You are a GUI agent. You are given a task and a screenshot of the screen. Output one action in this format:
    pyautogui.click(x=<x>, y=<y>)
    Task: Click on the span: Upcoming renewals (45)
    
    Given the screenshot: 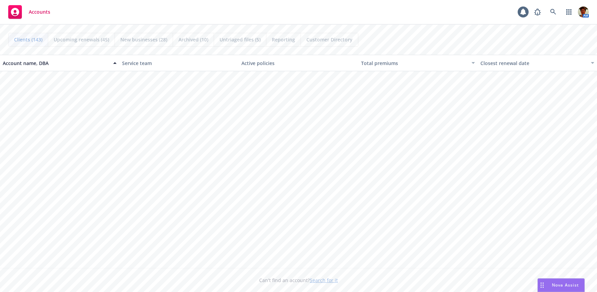 What is the action you would take?
    pyautogui.click(x=81, y=39)
    